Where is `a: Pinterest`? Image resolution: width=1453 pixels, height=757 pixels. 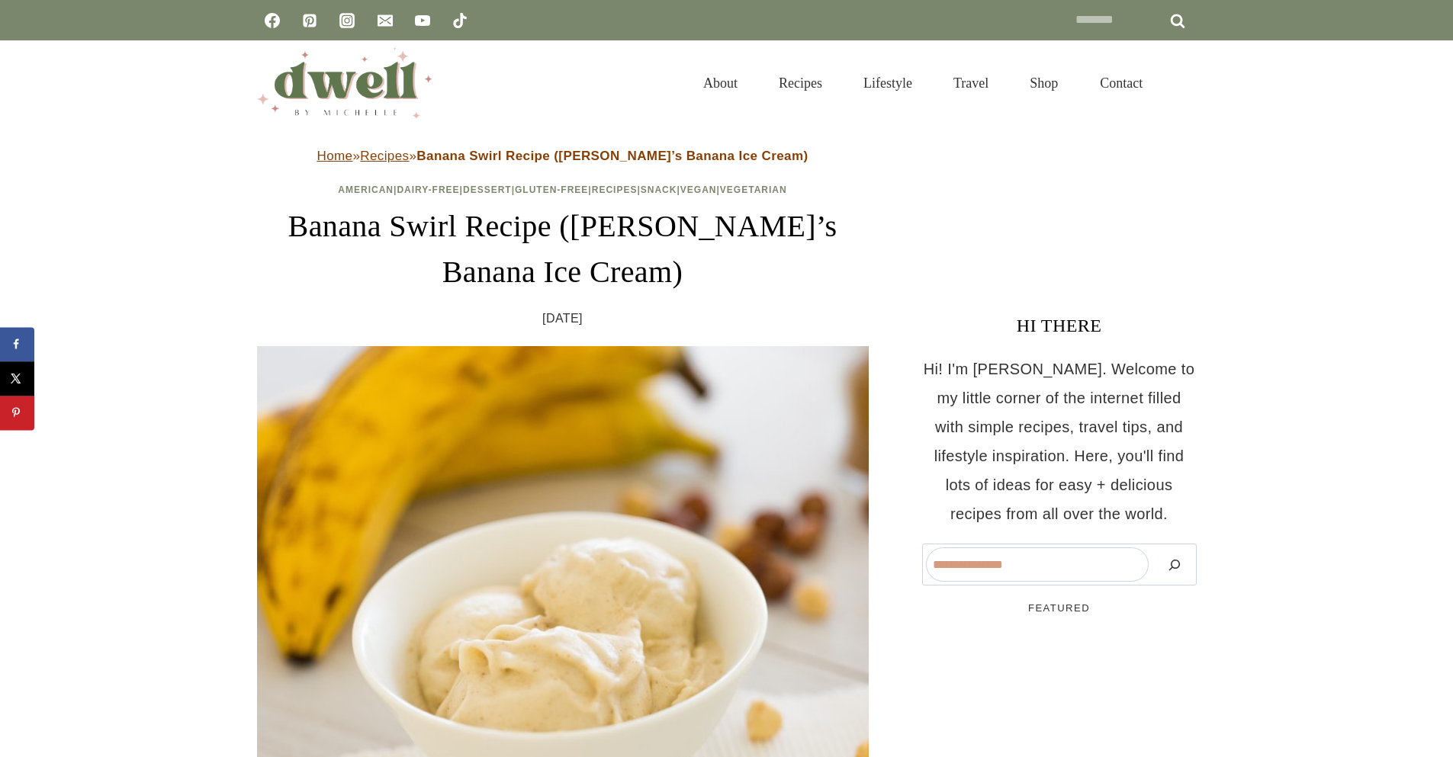 a: Pinterest is located at coordinates (310, 21).